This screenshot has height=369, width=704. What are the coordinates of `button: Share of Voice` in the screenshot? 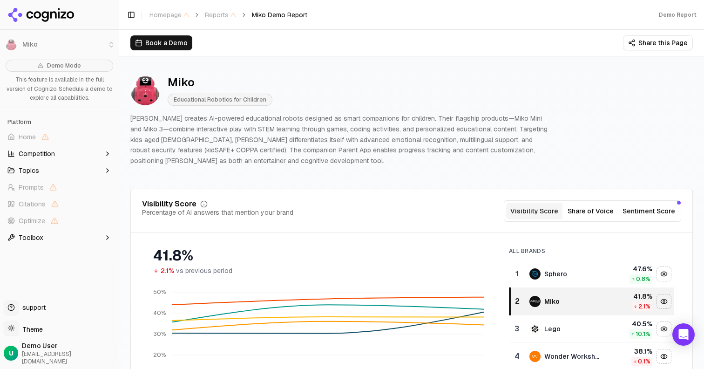 It's located at (590, 211).